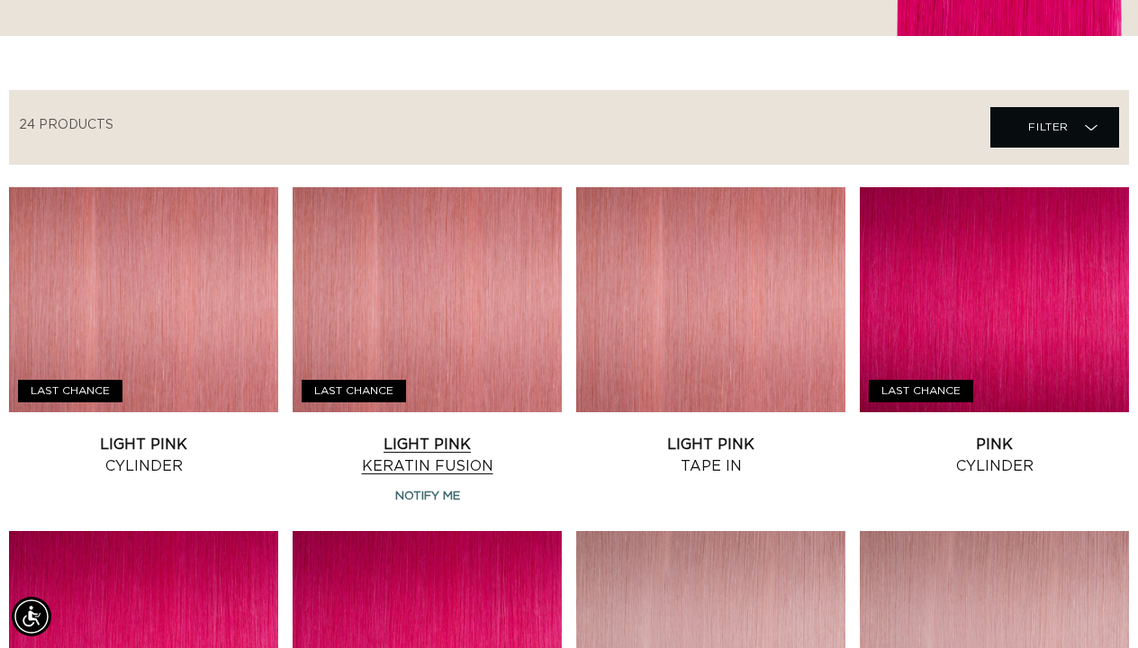 The height and width of the screenshot is (648, 1138). I want to click on a: Light Pink Cylinder, so click(143, 456).